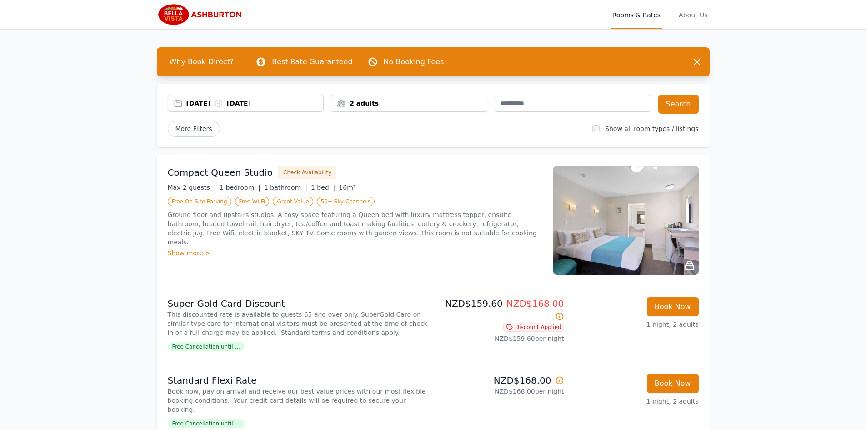 The width and height of the screenshot is (866, 430). I want to click on button: Check Availability, so click(307, 172).